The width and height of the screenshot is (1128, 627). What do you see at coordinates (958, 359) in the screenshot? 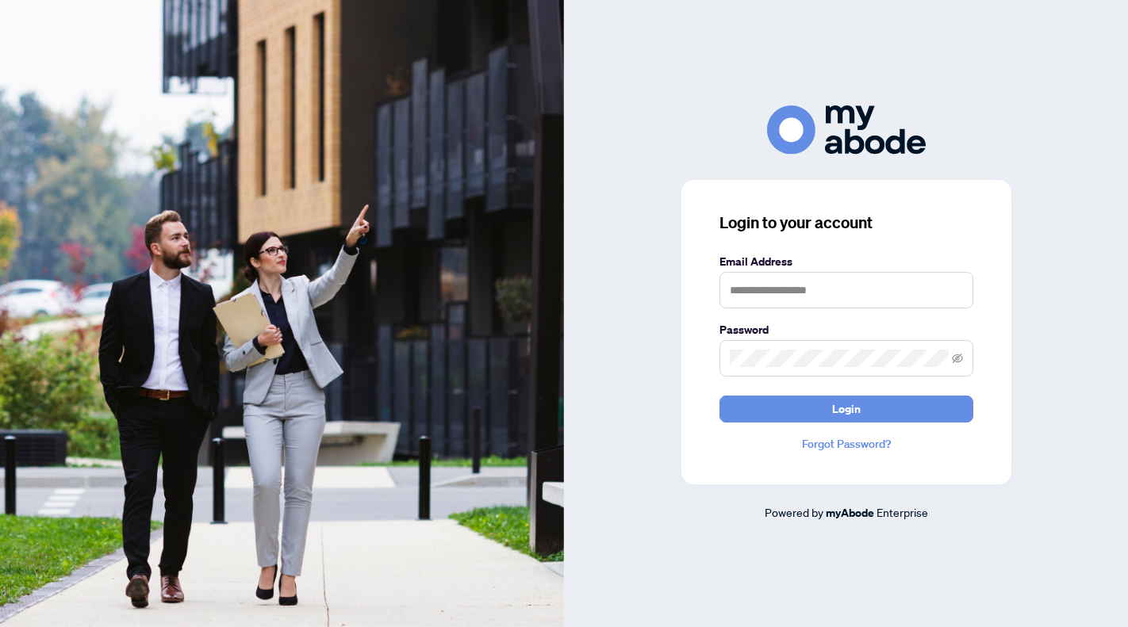
I see `span: eye-invisible` at bounding box center [958, 359].